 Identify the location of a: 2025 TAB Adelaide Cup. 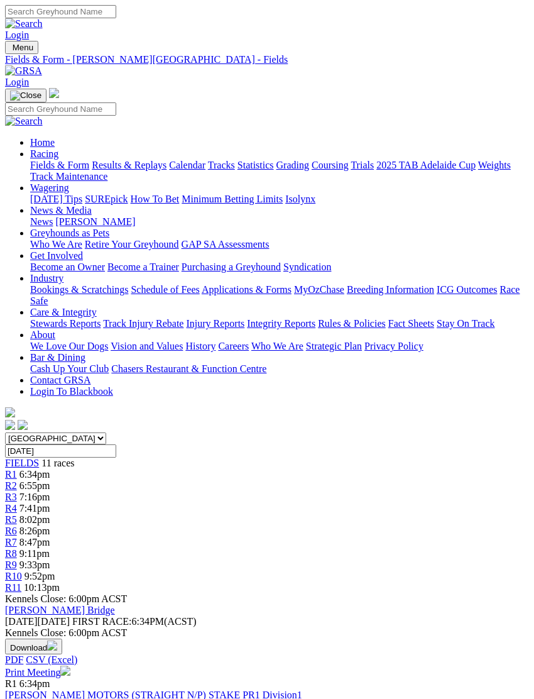
(426, 165).